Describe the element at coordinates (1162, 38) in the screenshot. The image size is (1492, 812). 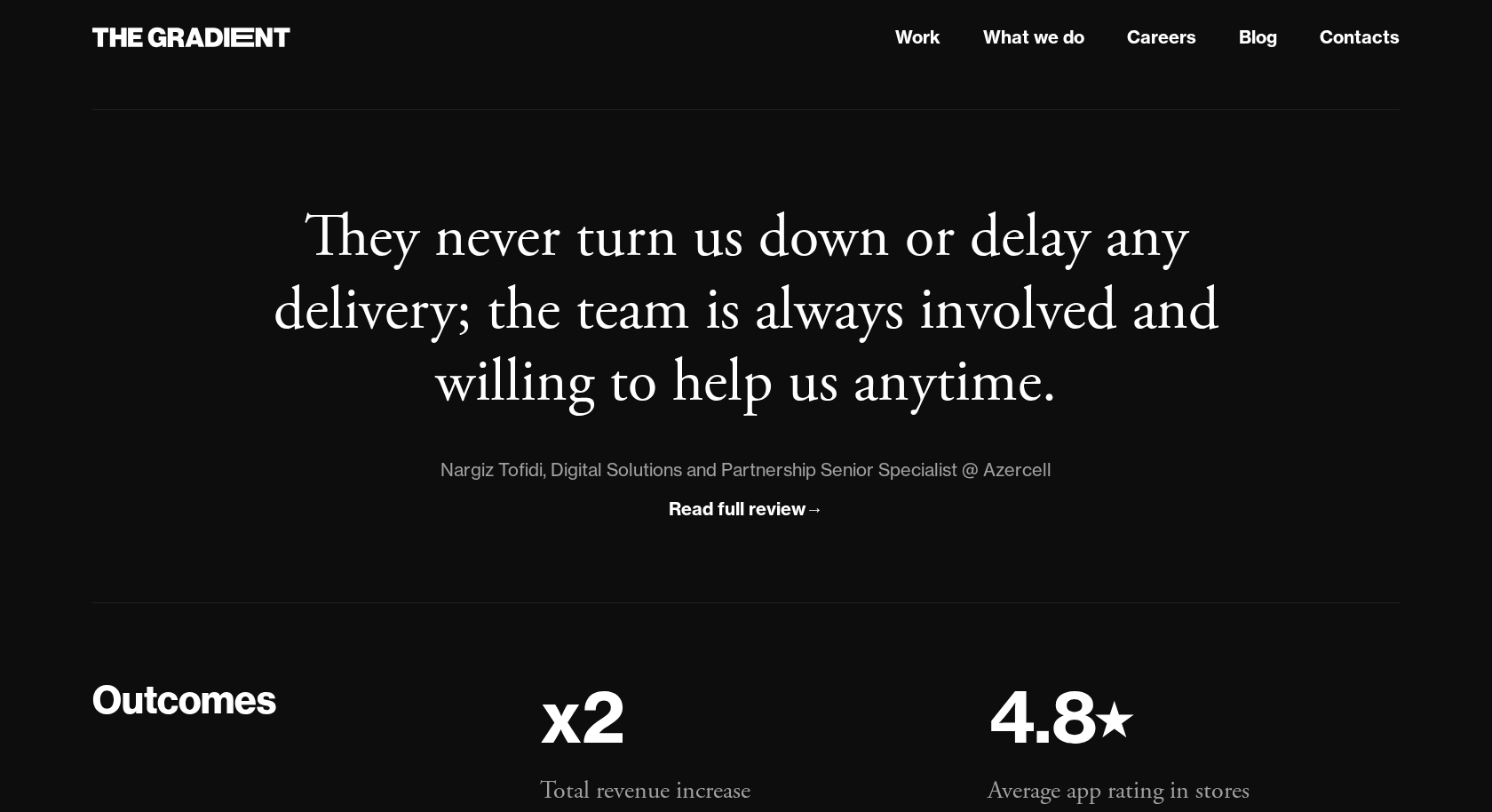
I see `a: Careers` at that location.